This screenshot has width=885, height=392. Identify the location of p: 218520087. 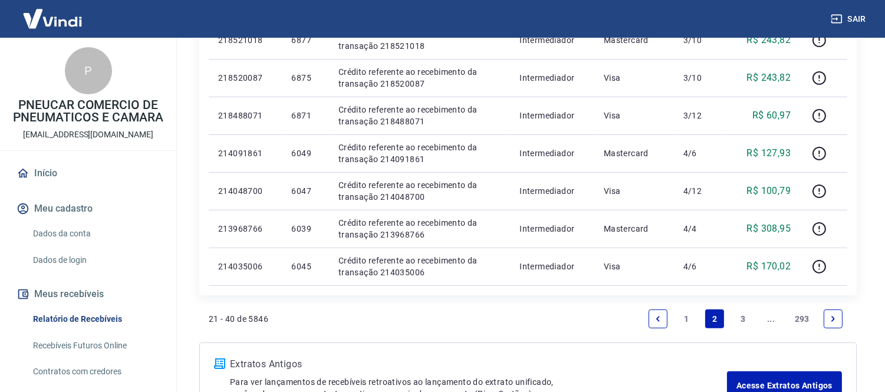
(245, 78).